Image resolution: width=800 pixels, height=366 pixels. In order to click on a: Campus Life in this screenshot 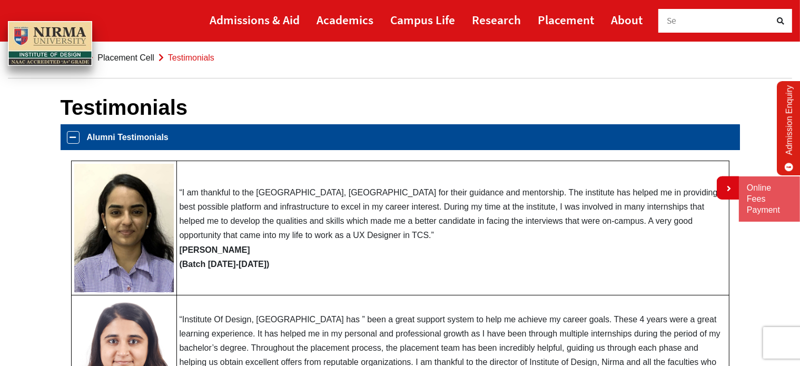, I will do `click(422, 19)`.